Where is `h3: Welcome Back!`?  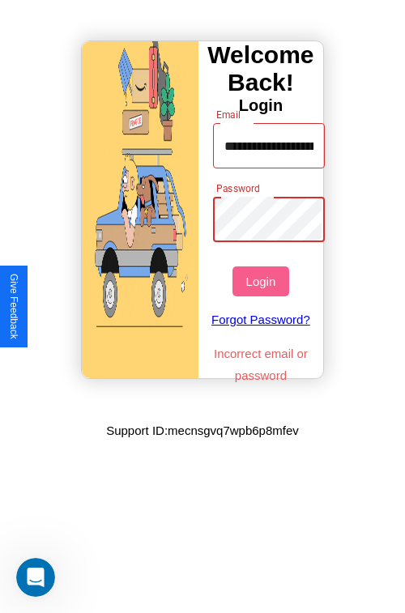
h3: Welcome Back! is located at coordinates (261, 69).